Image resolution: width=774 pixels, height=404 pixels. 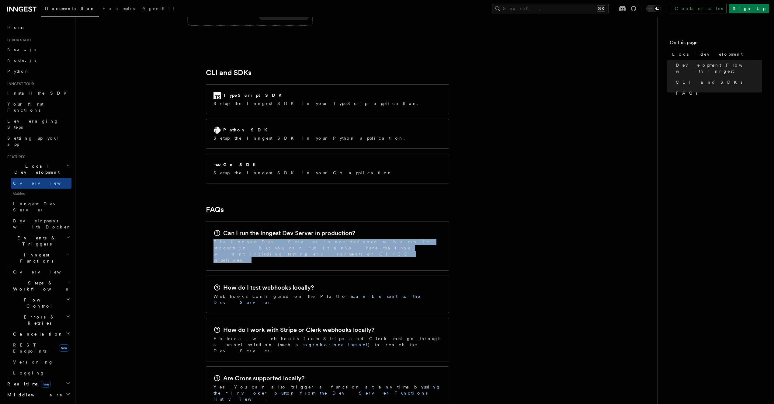 I want to click on span: Cancellation, so click(x=37, y=334).